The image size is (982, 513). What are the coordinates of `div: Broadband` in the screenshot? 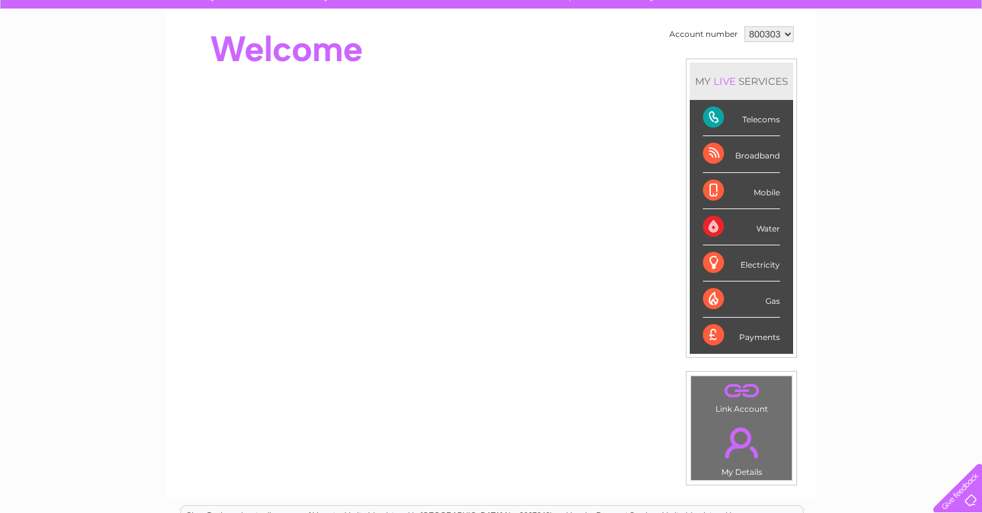 It's located at (741, 154).